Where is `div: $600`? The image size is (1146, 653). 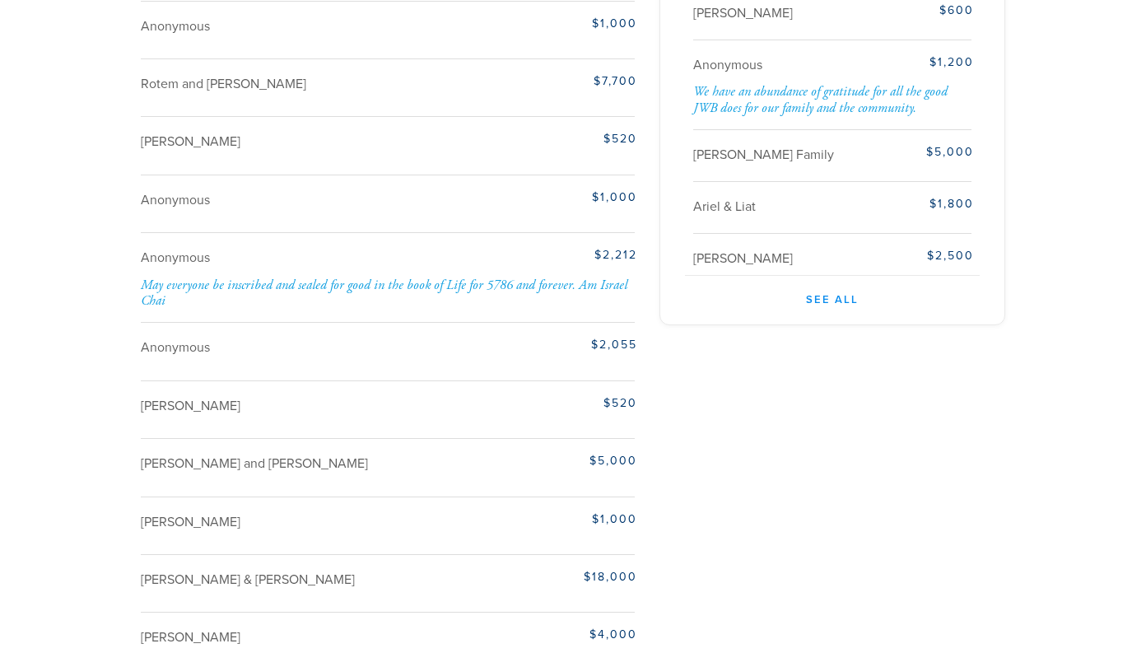 div: $600 is located at coordinates (926, 10).